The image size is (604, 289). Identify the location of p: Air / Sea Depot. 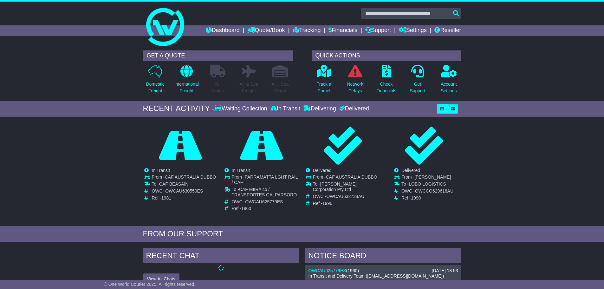
(280, 88).